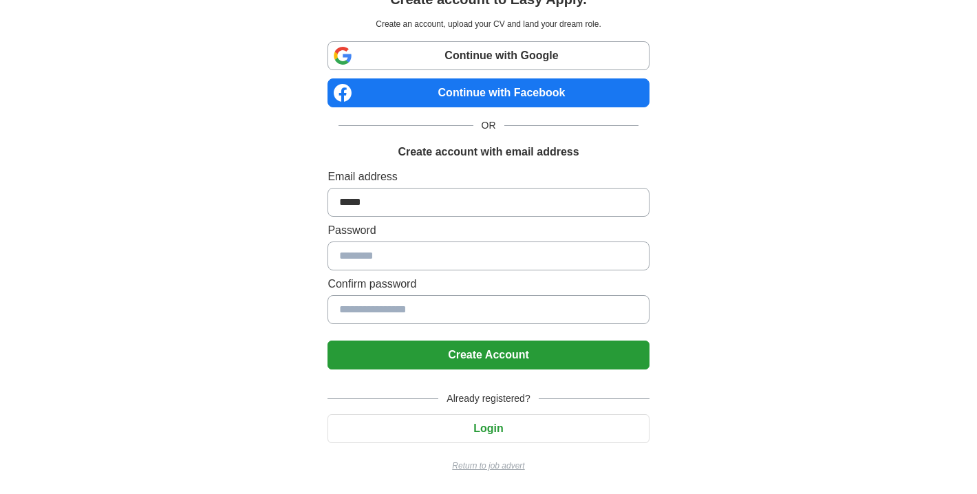 The image size is (977, 494). I want to click on a: Continue with Google, so click(488, 56).